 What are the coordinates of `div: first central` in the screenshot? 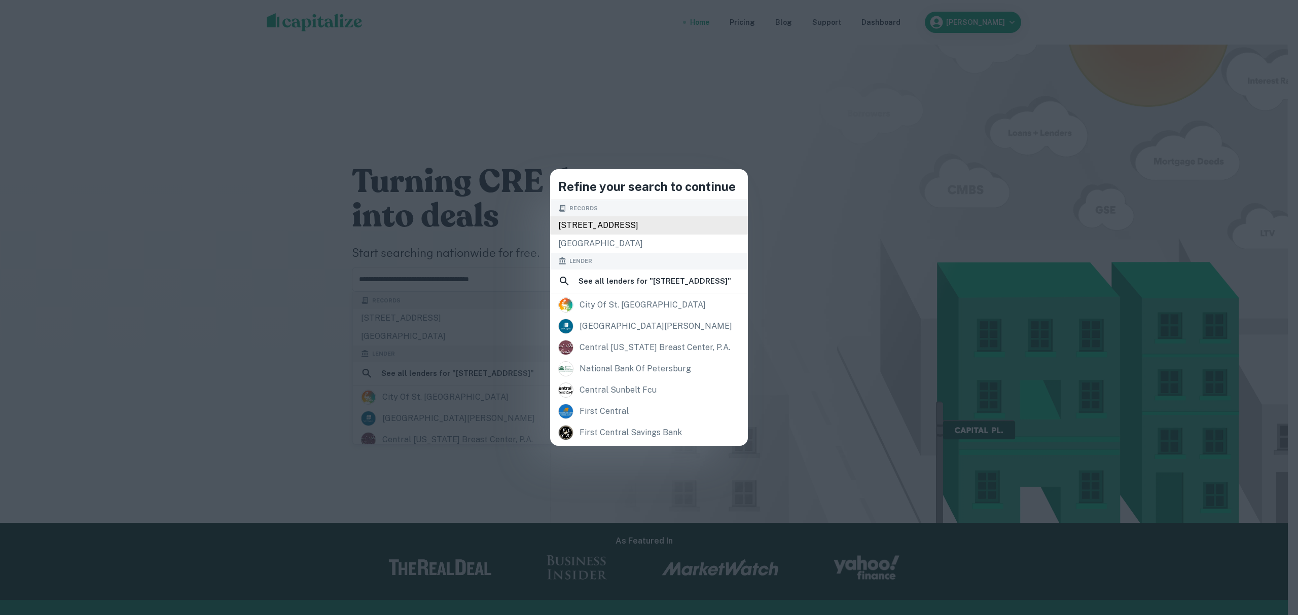 It's located at (604, 412).